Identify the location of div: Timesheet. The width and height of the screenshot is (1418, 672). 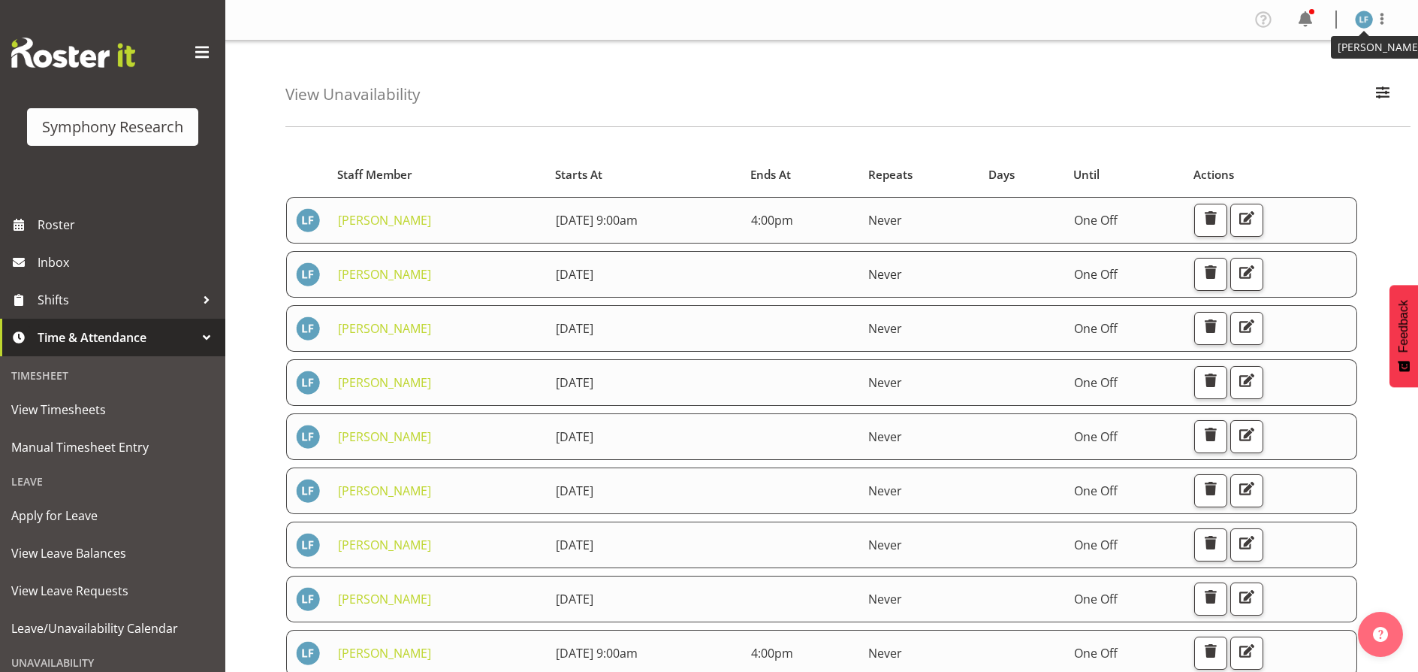
(113, 375).